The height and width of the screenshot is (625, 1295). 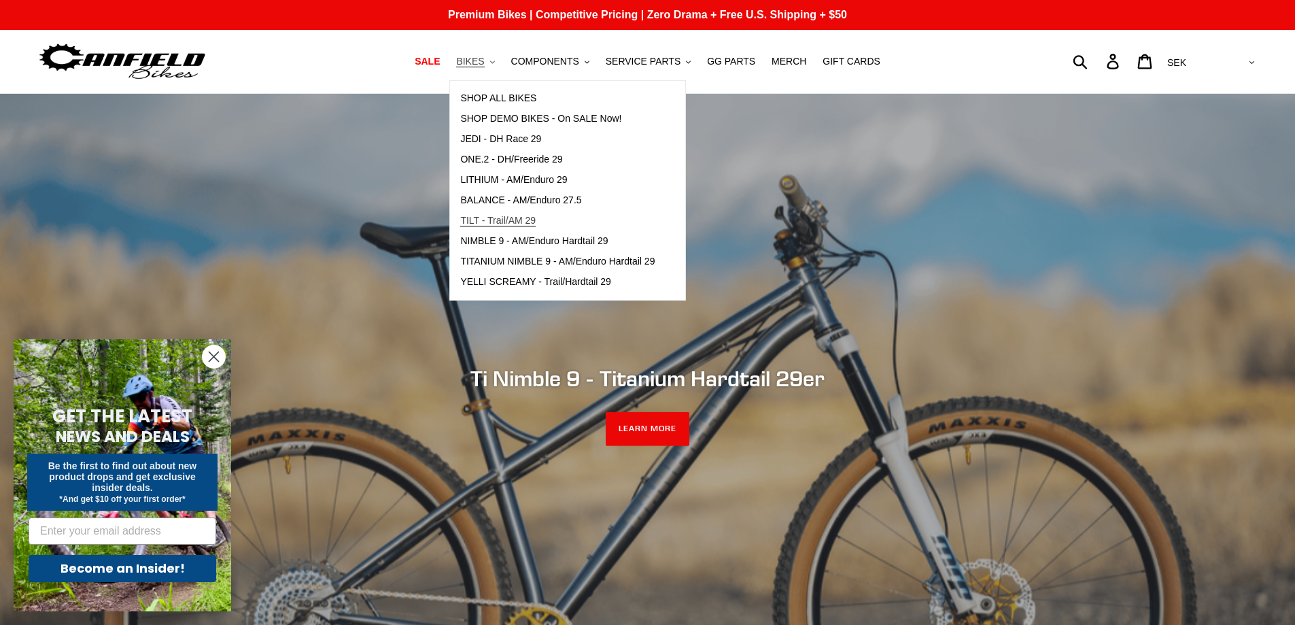 I want to click on a: TITANIUM NIMBLE 9 - AM/Enduro Hardtail 29, so click(x=558, y=262).